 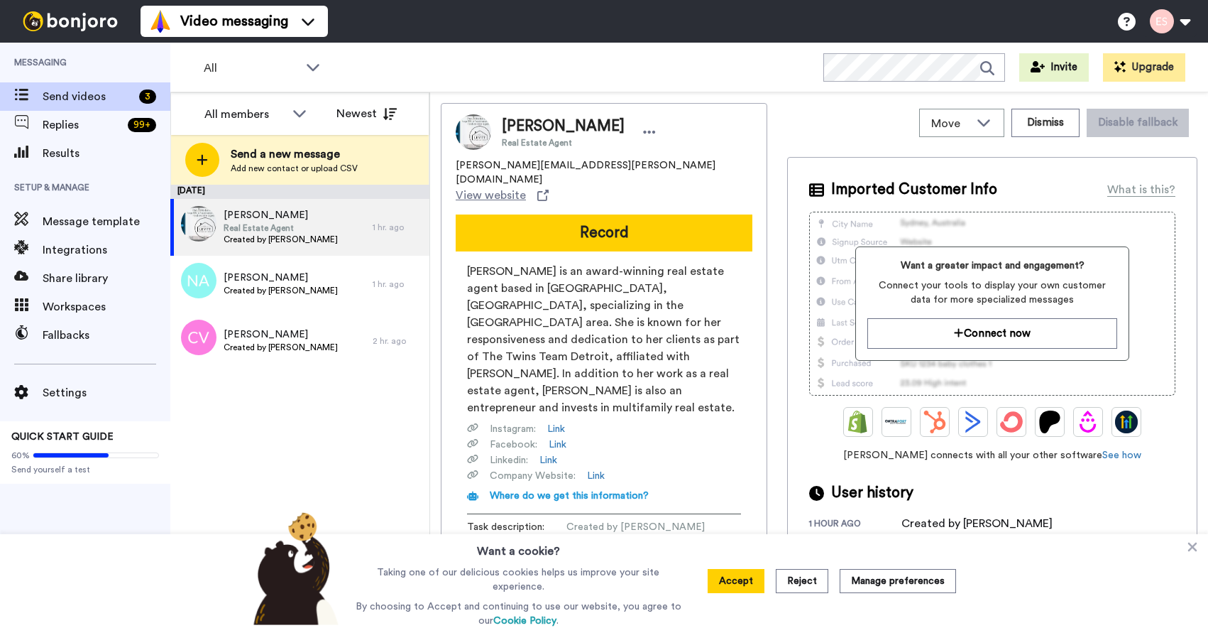 What do you see at coordinates (935, 422) in the screenshot?
I see `img: Hubspot` at bounding box center [935, 422].